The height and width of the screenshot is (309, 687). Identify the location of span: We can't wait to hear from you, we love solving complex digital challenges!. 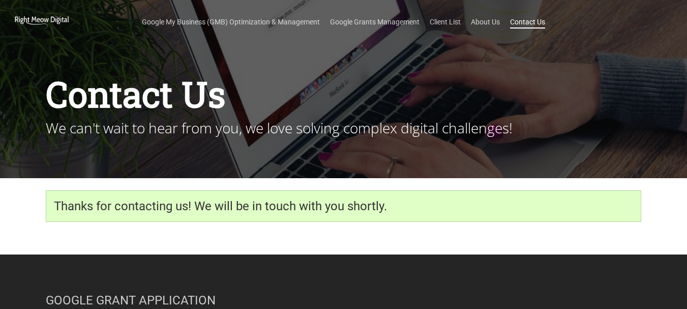
(279, 128).